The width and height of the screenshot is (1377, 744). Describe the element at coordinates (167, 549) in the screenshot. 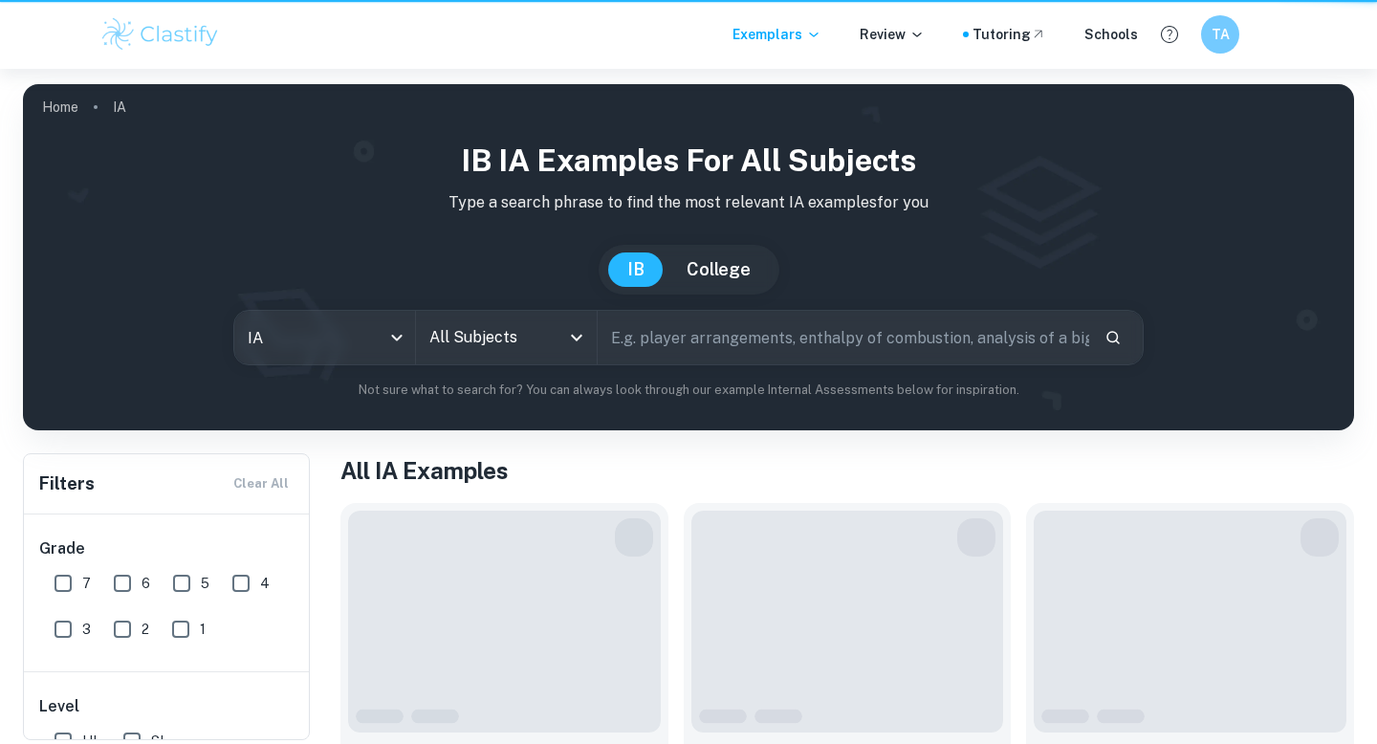

I see `h6: Grade` at that location.